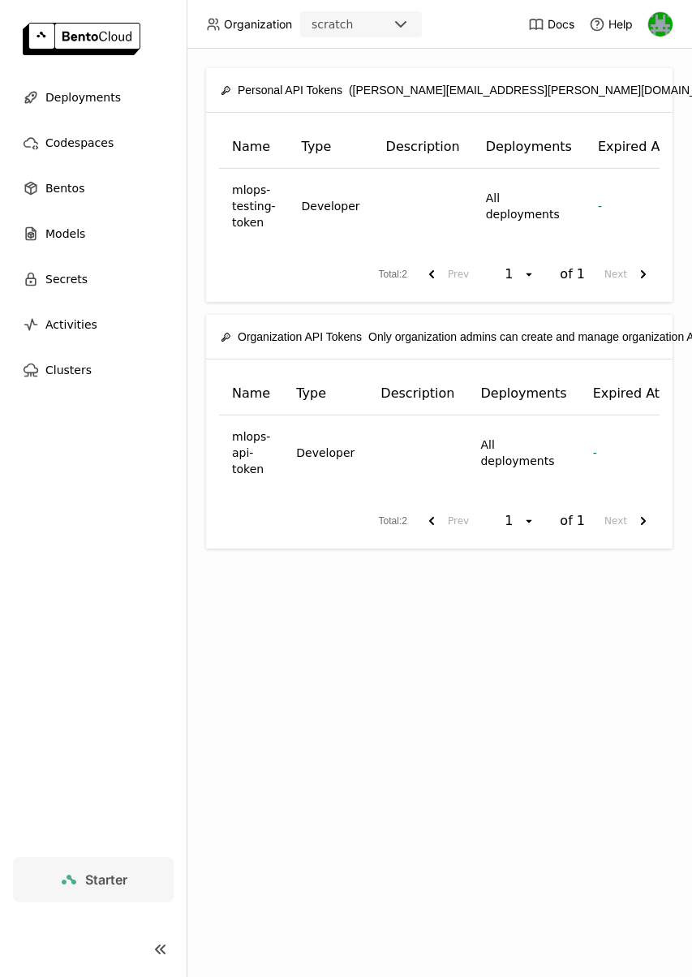 This screenshot has height=977, width=692. I want to click on td: mlops-testing-token, so click(254, 206).